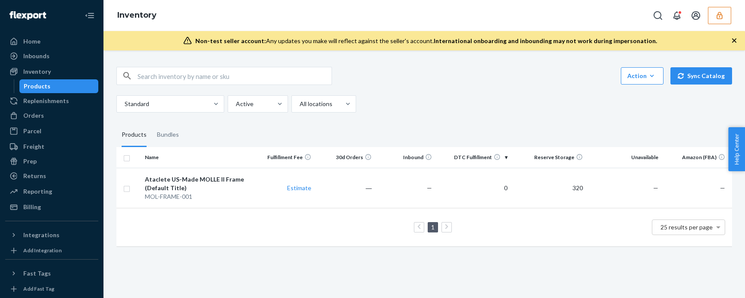 Image resolution: width=745 pixels, height=298 pixels. Describe the element at coordinates (235, 104) in the screenshot. I see `input: Active` at that location.